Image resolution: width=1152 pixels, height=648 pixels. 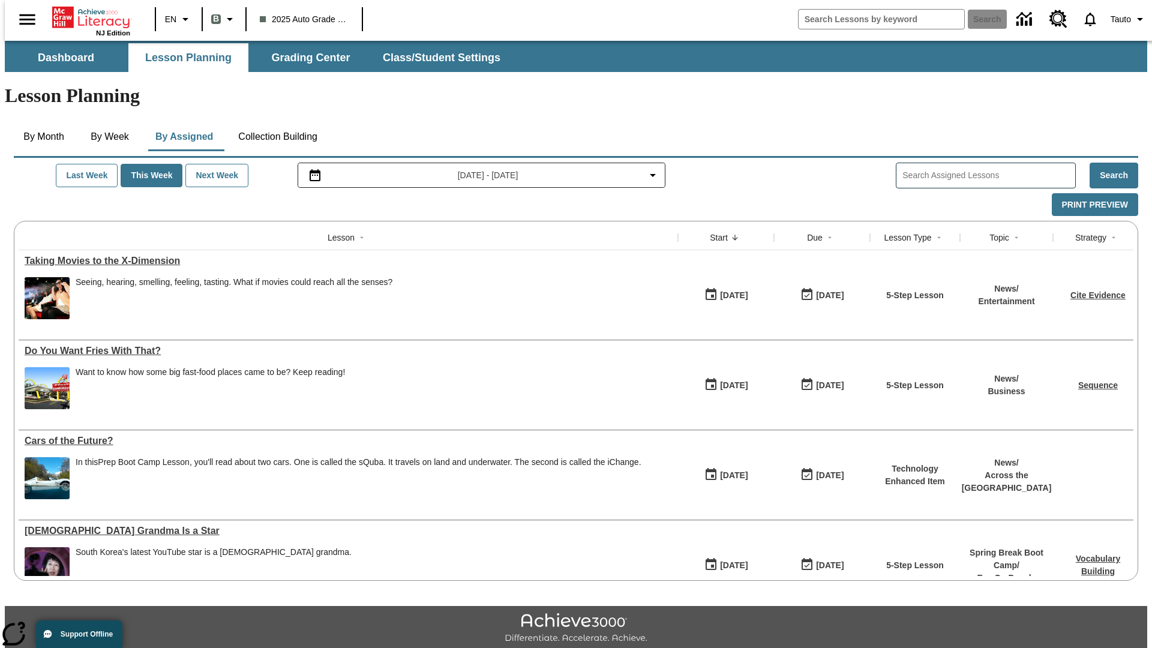 What do you see at coordinates (822, 565) in the screenshot?
I see `button: 03/14/26: Last day the lesson can be accessed` at bounding box center [822, 565].